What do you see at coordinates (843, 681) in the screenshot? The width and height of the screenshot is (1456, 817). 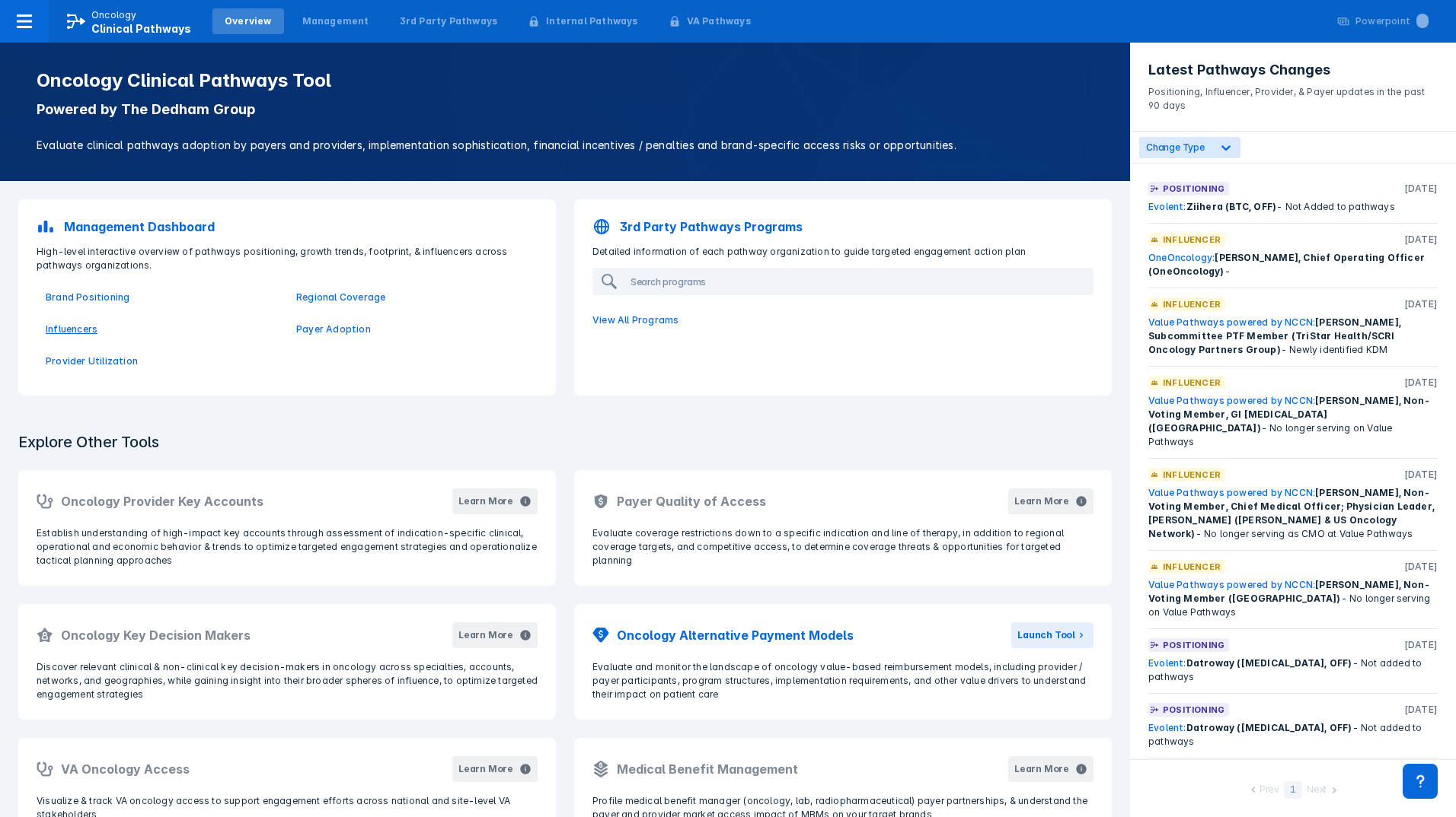 I see `p: Evaluate and monitor the landscape of oncology value-based reimbursement models, including provid...` at bounding box center [843, 681].